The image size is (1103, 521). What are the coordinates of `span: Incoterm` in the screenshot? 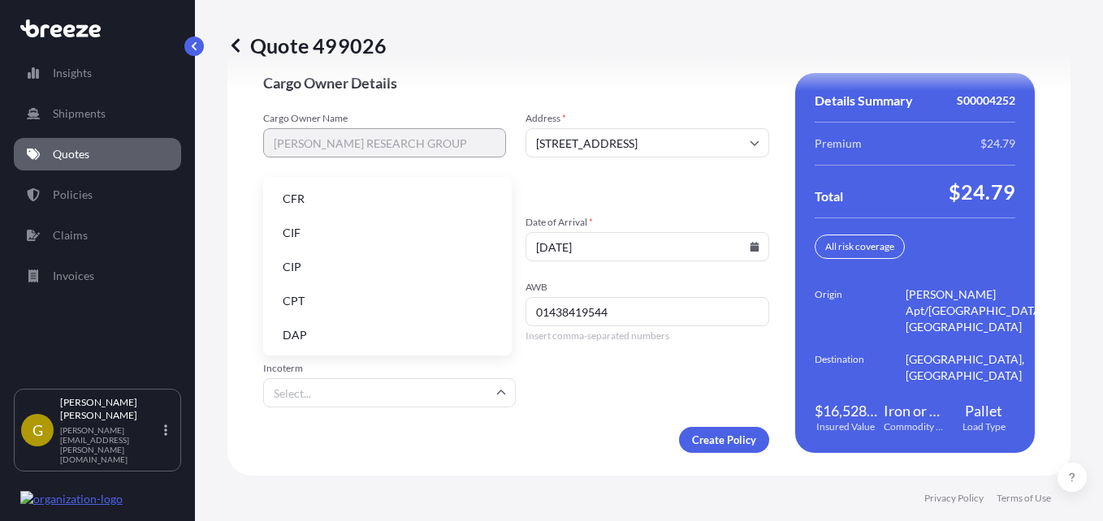 It's located at (389, 369).